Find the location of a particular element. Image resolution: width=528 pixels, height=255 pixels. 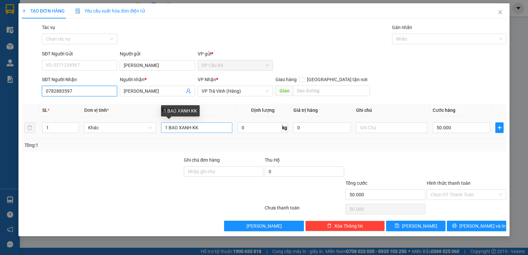

button: Close is located at coordinates (500, 13).